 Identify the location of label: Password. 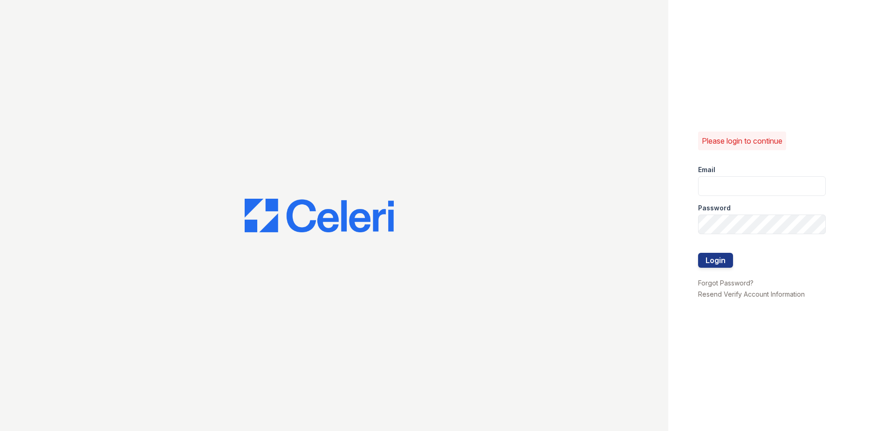
(714, 208).